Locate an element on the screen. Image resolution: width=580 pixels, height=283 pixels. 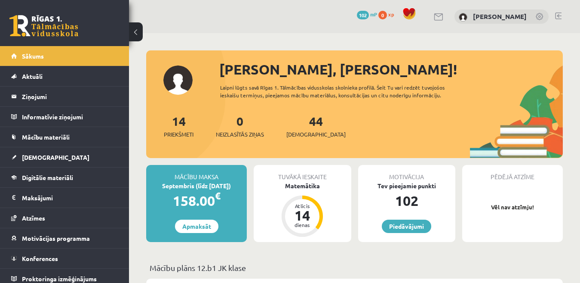
a: Atzīmes is located at coordinates (65, 218).